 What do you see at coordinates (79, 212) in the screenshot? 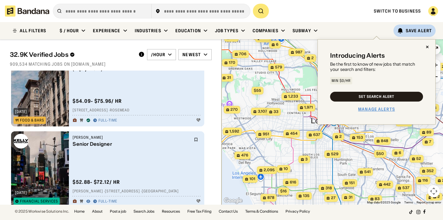
I see `a: Home` at bounding box center [79, 212].